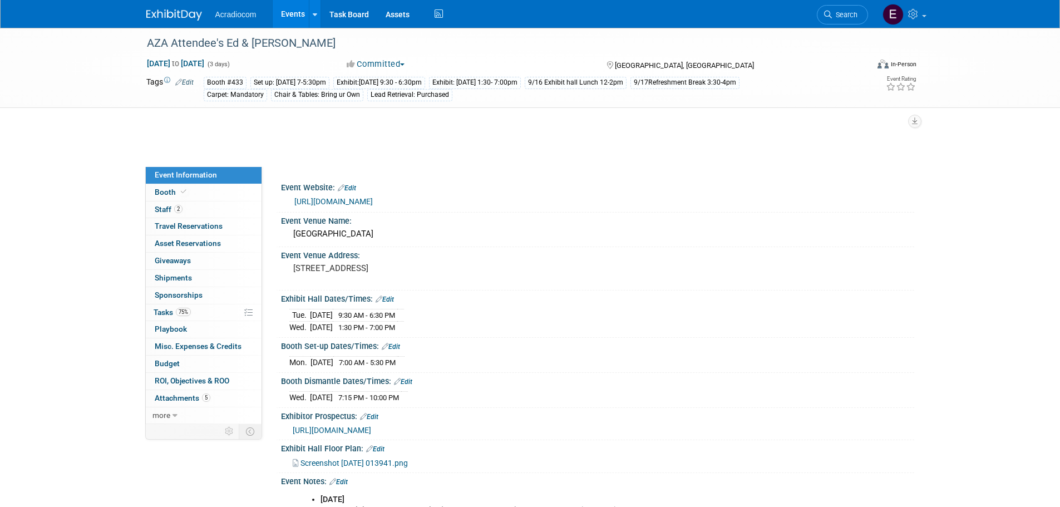 Image resolution: width=1060 pixels, height=507 pixels. What do you see at coordinates (183, 398) in the screenshot?
I see `span: Attachments` at bounding box center [183, 398].